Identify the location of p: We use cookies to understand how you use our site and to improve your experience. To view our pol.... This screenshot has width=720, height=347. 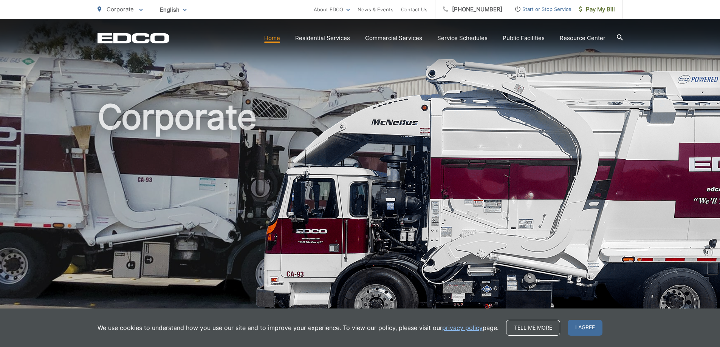
(298, 328).